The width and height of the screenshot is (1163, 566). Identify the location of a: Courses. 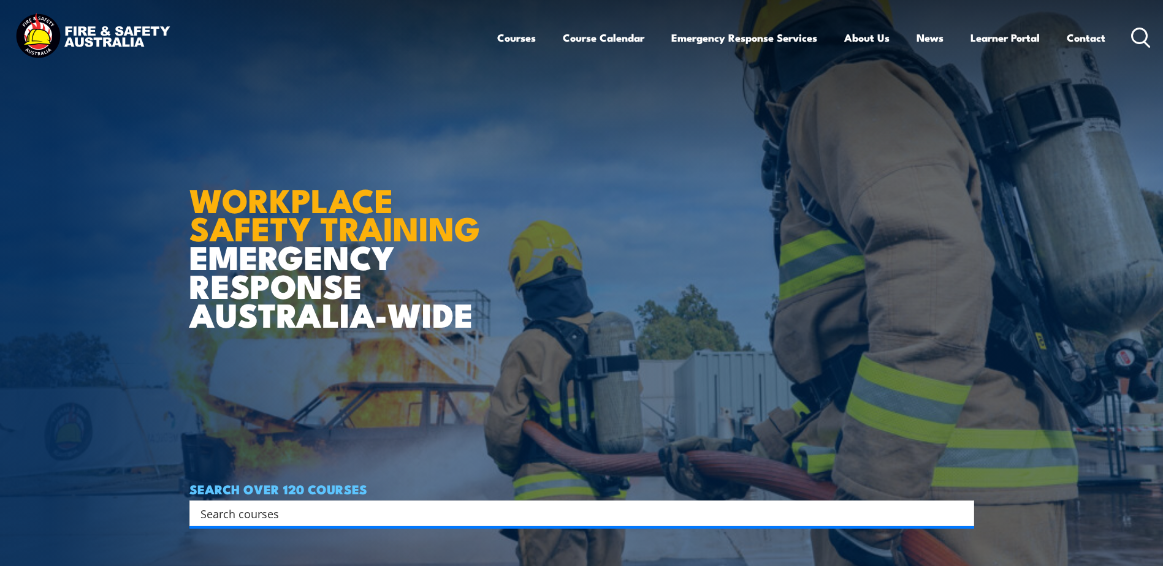
(516, 37).